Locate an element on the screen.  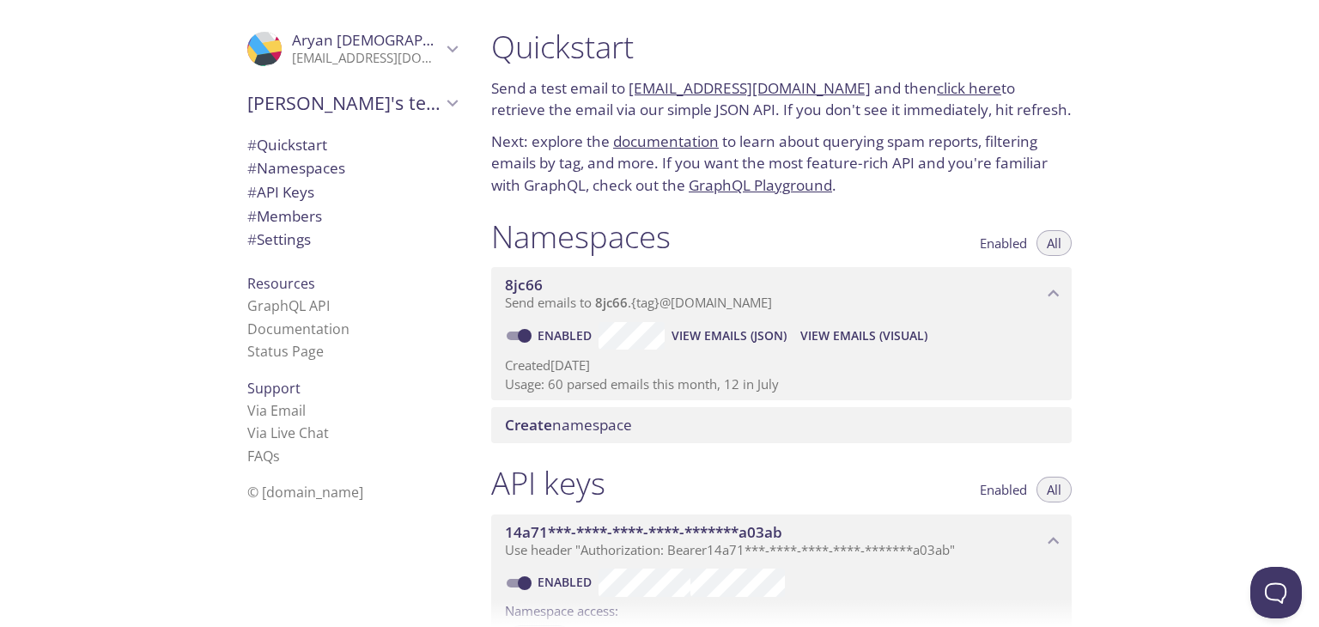
a: Via Live Chat is located at coordinates (288, 433).